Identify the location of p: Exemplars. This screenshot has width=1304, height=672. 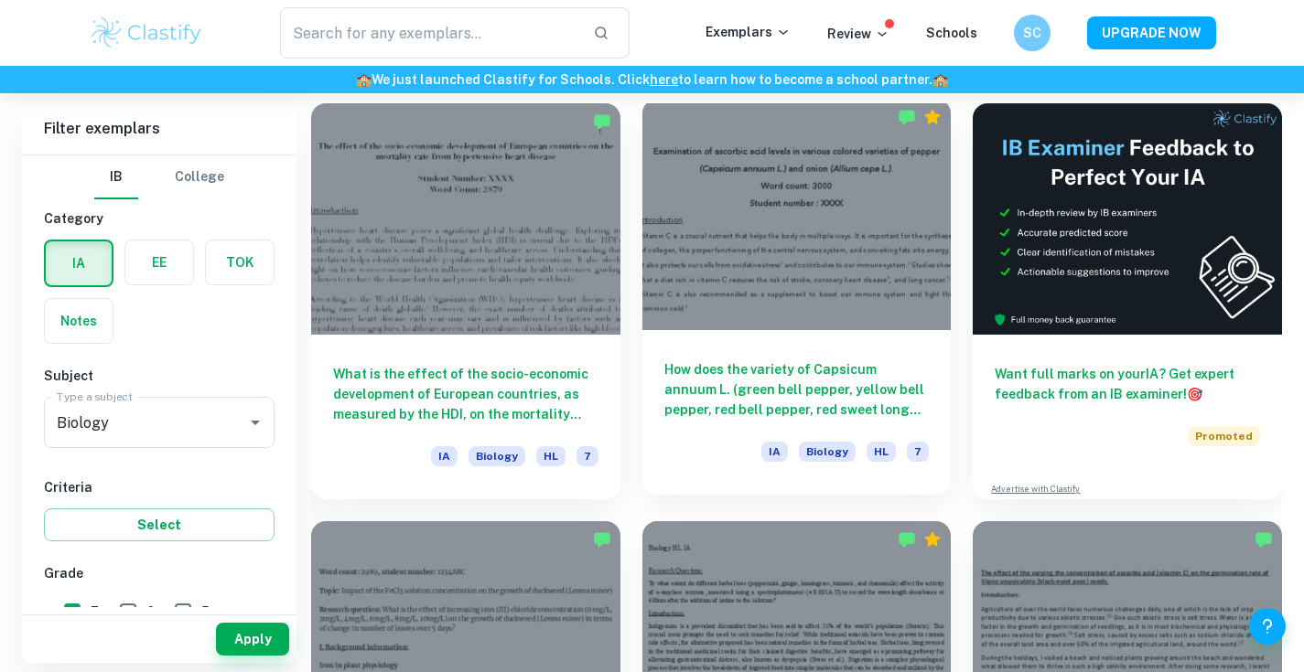
(747, 32).